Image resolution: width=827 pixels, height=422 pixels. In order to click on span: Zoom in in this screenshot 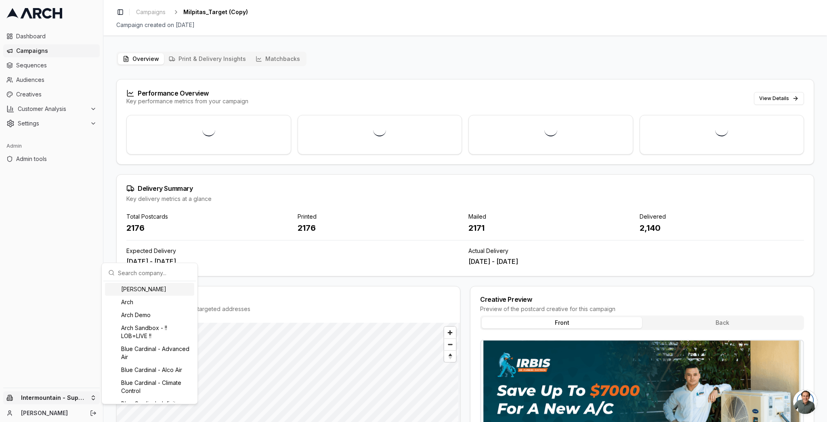, I will do `click(450, 333)`.